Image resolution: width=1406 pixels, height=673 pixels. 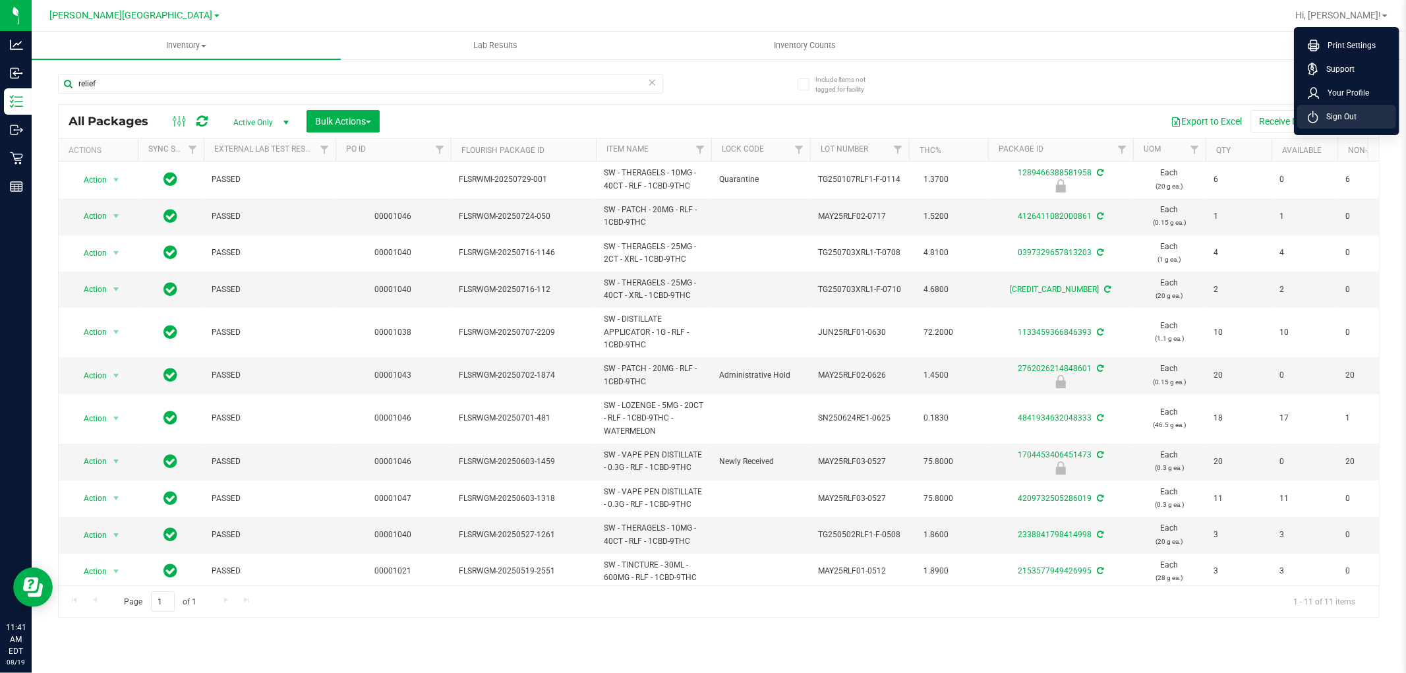 I want to click on a: Support, so click(x=1349, y=69).